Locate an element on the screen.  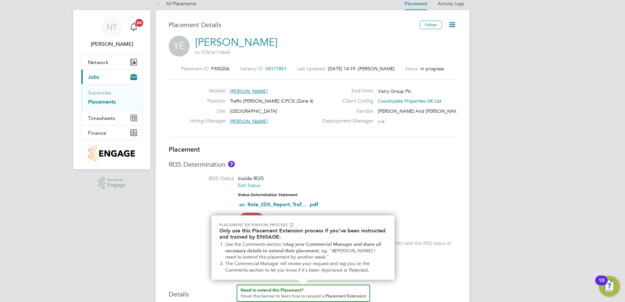
span: YE is located at coordinates (179, 46).